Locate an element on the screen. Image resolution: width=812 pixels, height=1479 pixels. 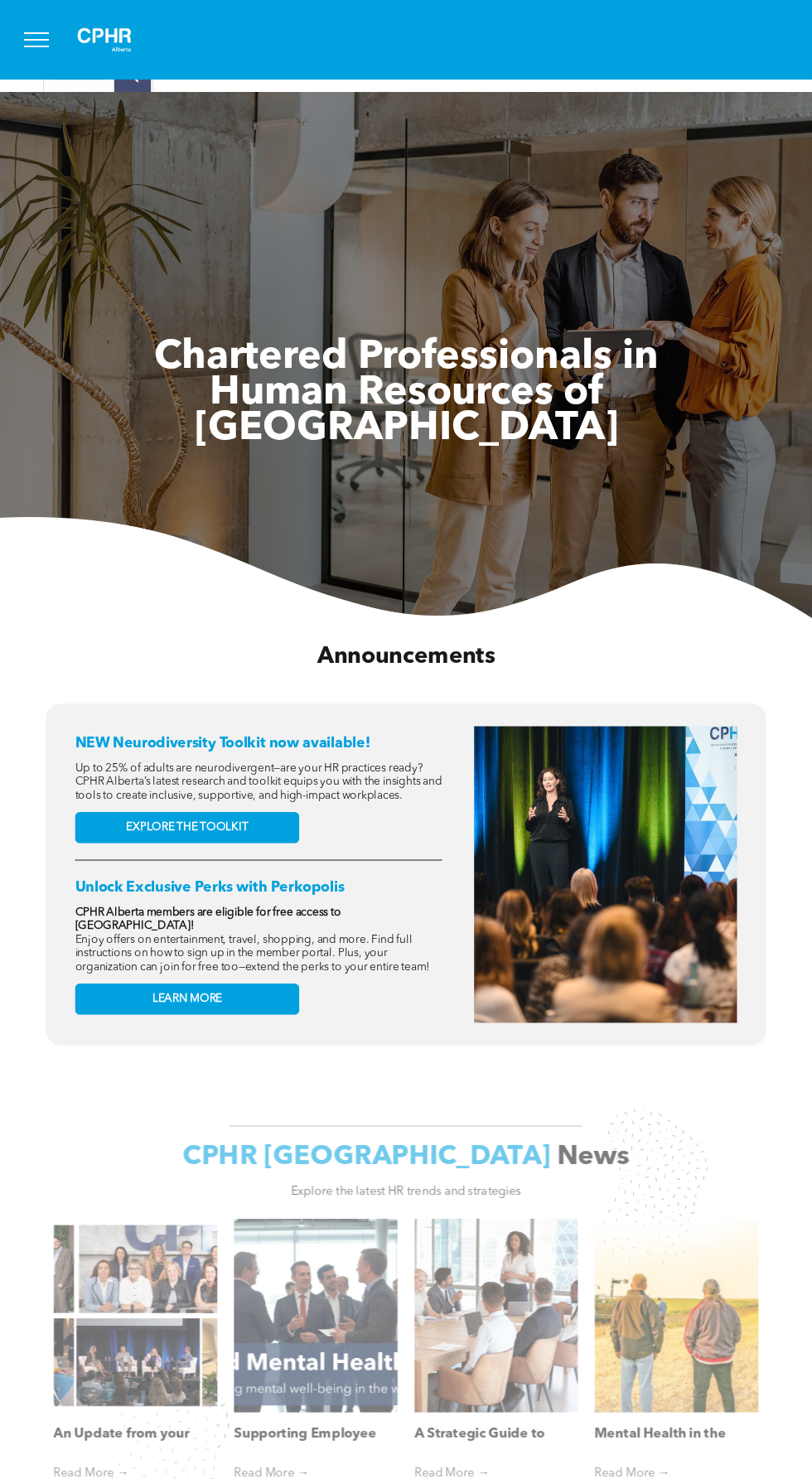
a: A Strategic Guide to Organization Restructuring, Part 1 is located at coordinates (496, 1434).